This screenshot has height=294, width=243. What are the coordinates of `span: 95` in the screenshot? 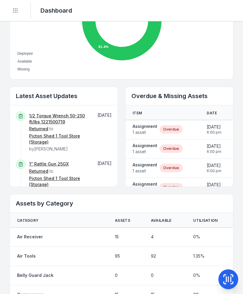 It's located at (117, 256).